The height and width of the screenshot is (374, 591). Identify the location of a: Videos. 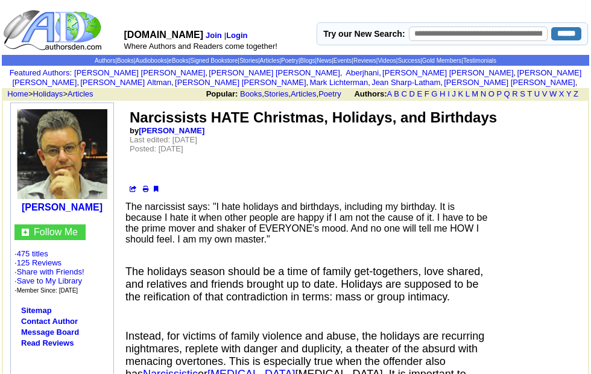
(387, 60).